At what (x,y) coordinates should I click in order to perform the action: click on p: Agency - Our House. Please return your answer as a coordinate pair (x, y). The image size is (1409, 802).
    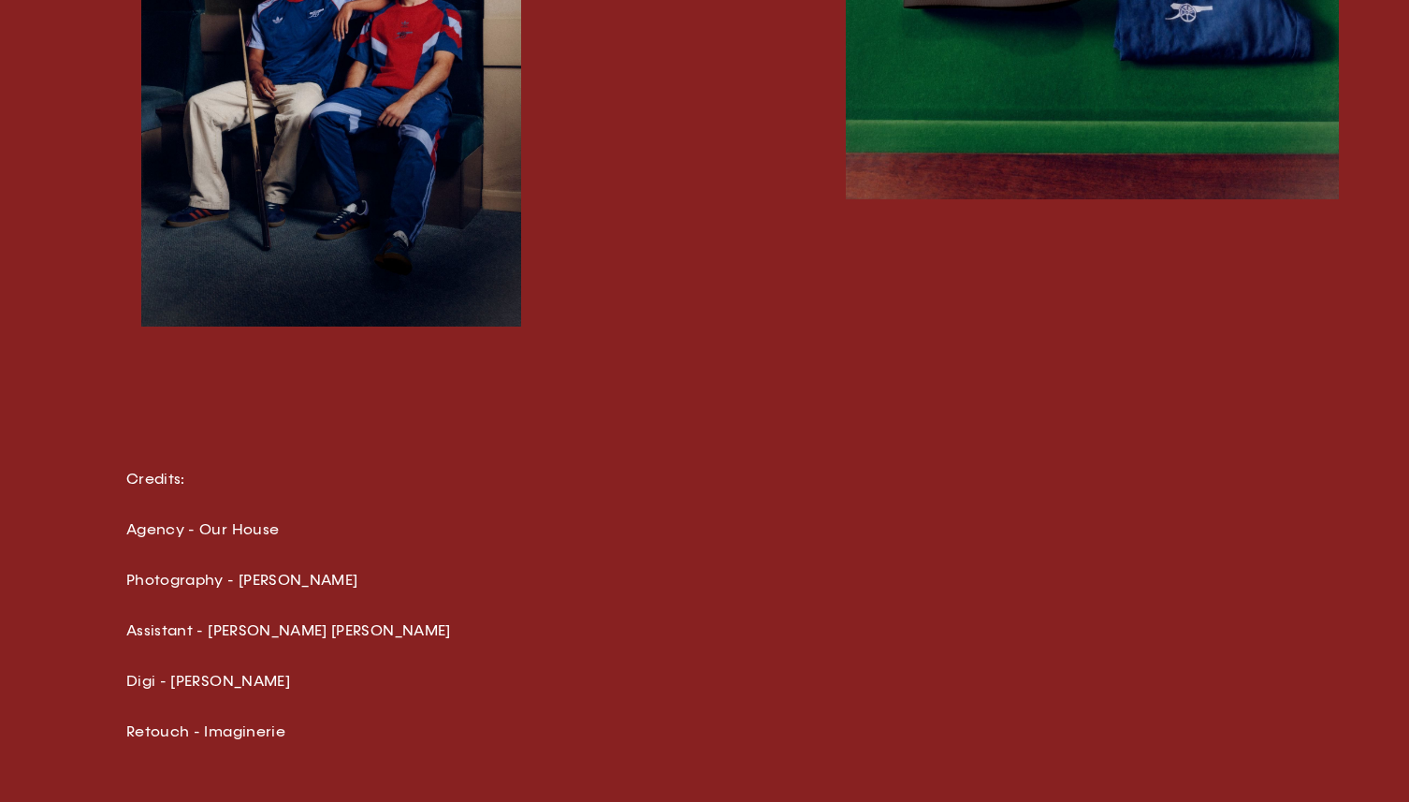
    Looking at the image, I should click on (454, 529).